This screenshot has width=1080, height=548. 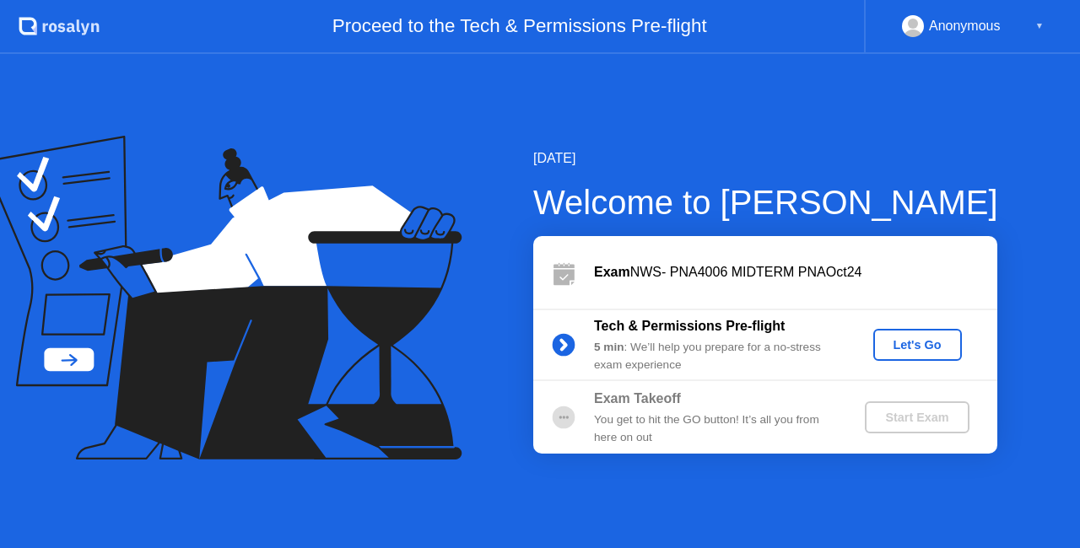 What do you see at coordinates (715, 429) in the screenshot?
I see `div: You get to hit the GO button! It’s all you from here on out` at bounding box center [715, 429].